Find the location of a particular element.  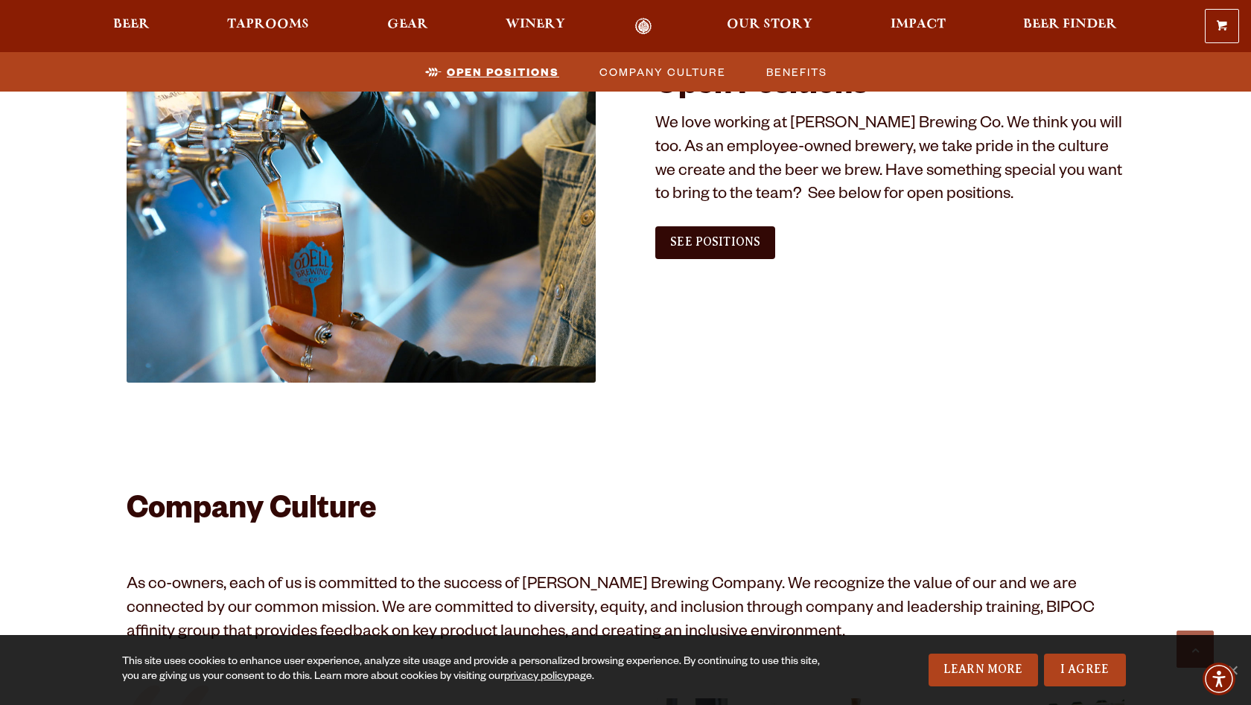

a: Open Positions is located at coordinates (492, 72).